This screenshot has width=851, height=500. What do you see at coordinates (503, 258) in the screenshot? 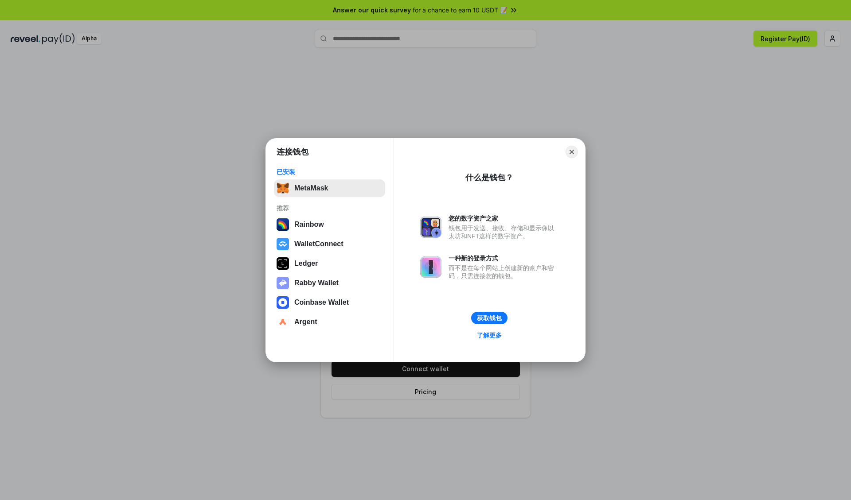
I see `div: 一种新的登录方式` at bounding box center [503, 258].